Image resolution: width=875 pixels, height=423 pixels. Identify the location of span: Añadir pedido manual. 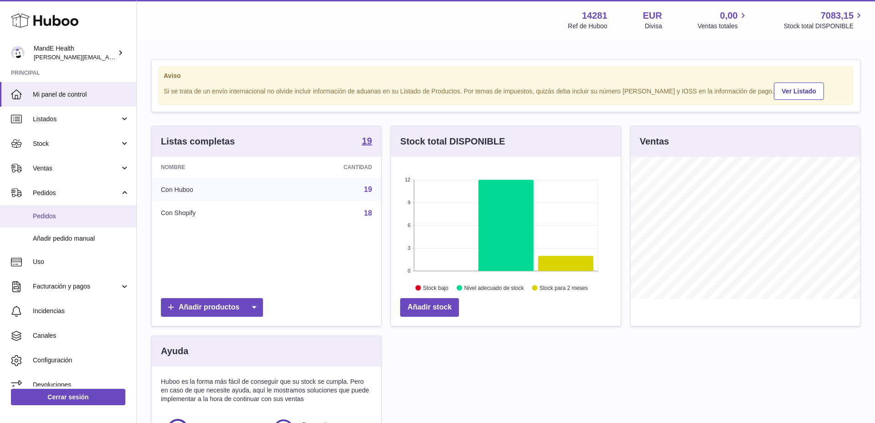
(81, 238).